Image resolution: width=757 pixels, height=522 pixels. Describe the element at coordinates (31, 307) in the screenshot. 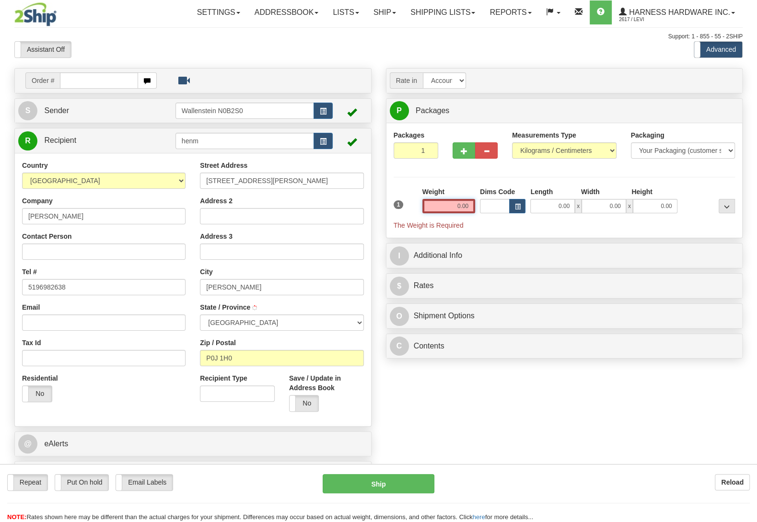

I see `label: Email` at that location.